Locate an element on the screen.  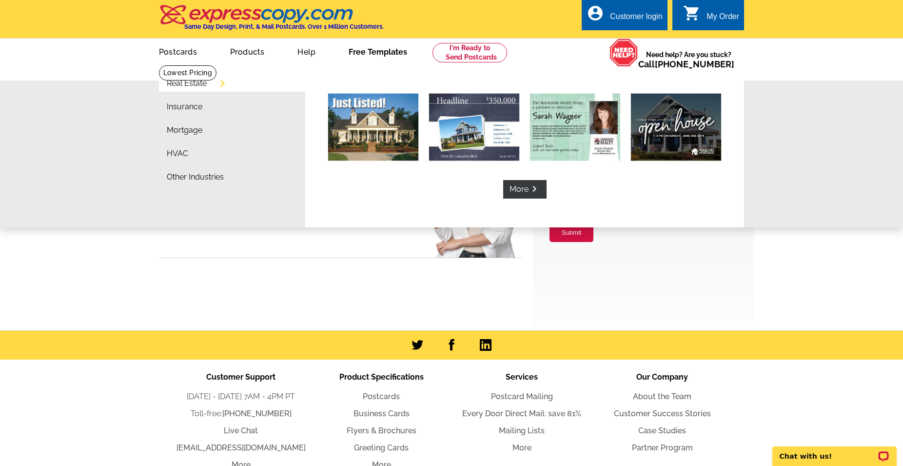
a: Case Studies is located at coordinates (662, 430).